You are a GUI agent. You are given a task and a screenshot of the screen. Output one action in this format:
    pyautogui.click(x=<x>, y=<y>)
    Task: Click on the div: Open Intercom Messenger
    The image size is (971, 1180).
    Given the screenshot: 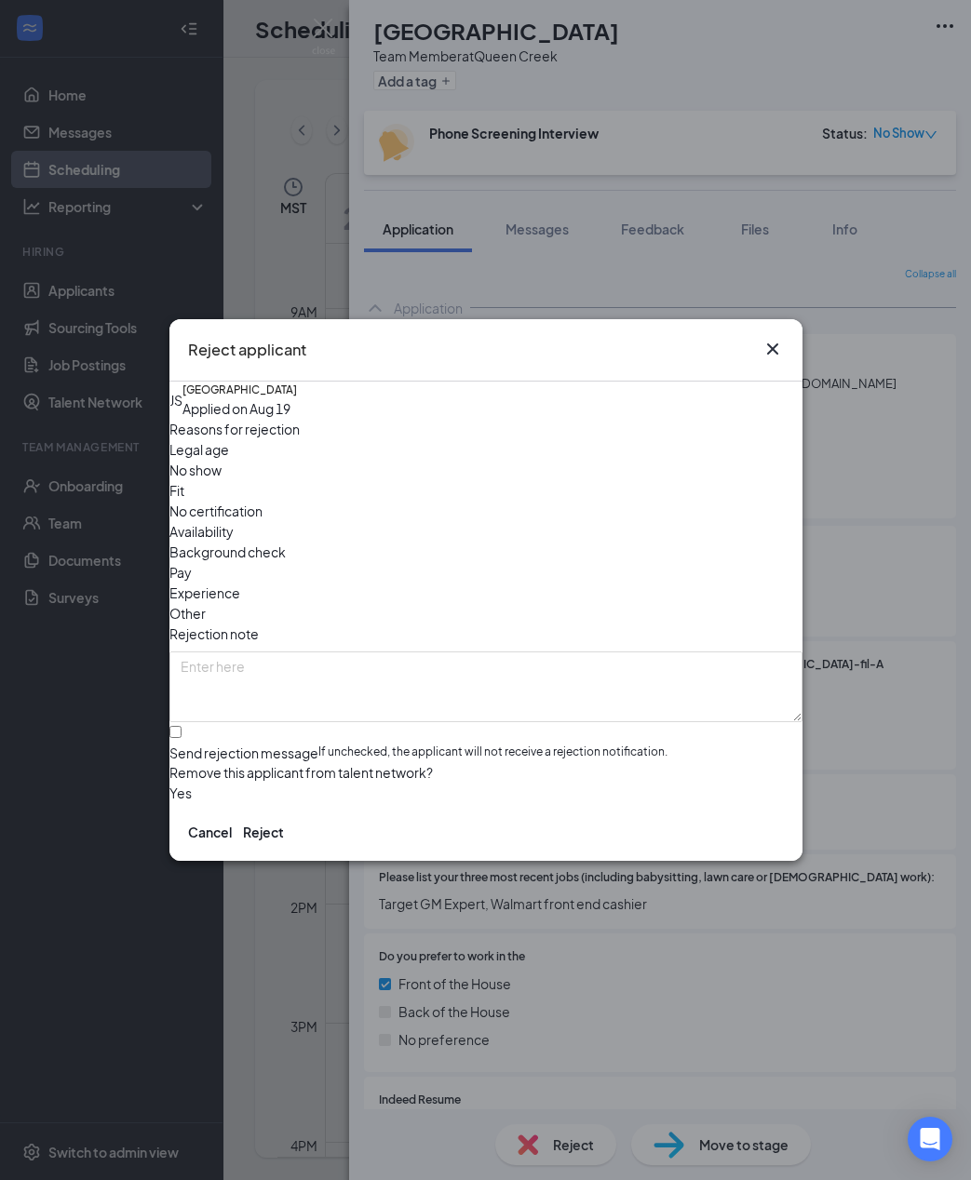 What is the action you would take?
    pyautogui.click(x=930, y=1140)
    